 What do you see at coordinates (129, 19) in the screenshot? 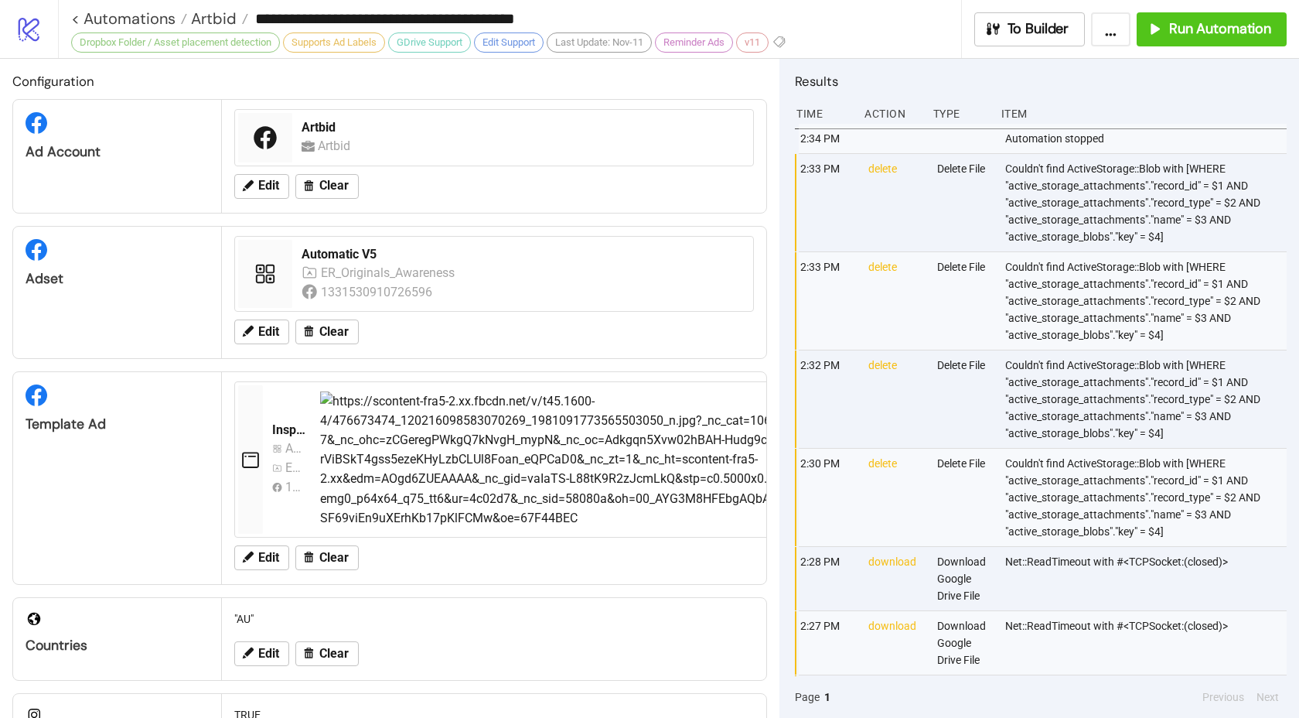
I see `a: < Automations` at bounding box center [129, 19].